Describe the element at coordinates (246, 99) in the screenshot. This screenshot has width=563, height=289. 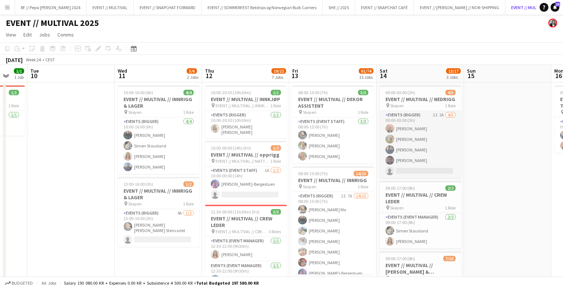
I see `h3: EVENT // MULTIVAL // INNKJØP` at that location.